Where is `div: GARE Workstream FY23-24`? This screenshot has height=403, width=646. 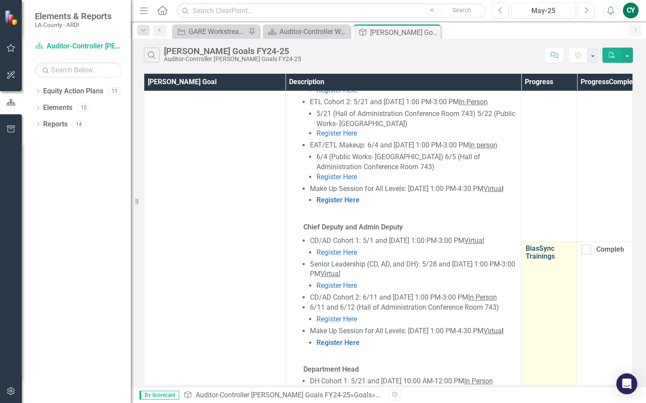 div: GARE Workstream FY23-24 is located at coordinates (218, 31).